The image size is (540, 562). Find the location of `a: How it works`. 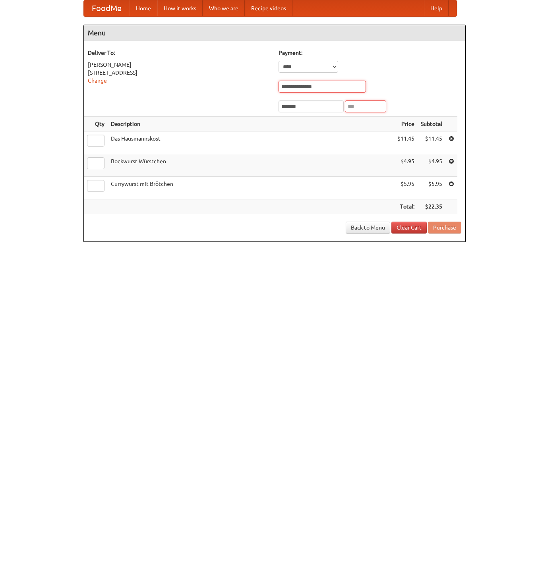

a: How it works is located at coordinates (180, 8).